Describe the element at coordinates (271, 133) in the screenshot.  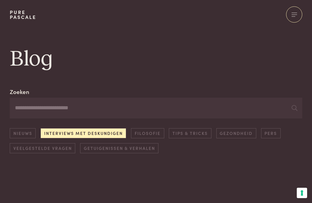
I see `a: Pers` at that location.